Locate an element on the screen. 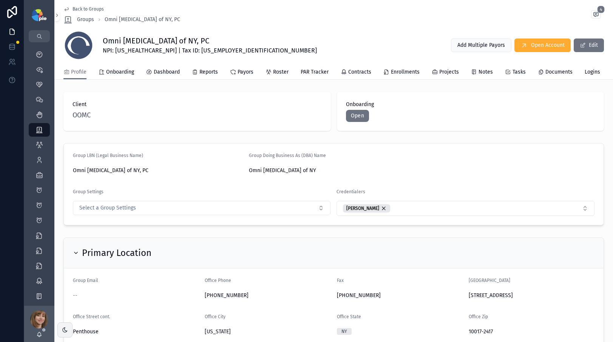 This screenshot has height=342, width=613. span: Profile is located at coordinates (79, 72).